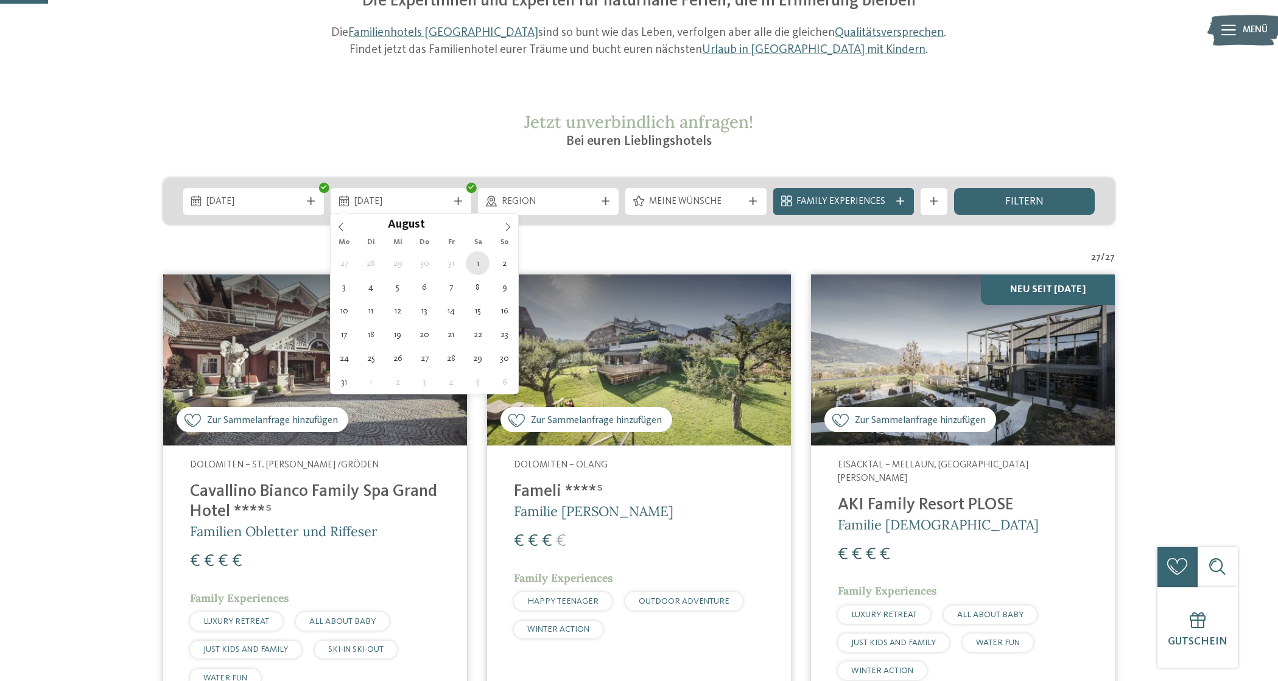 The image size is (1278, 681). Describe the element at coordinates (371, 311) in the screenshot. I see `span: August 11, 2026` at that location.